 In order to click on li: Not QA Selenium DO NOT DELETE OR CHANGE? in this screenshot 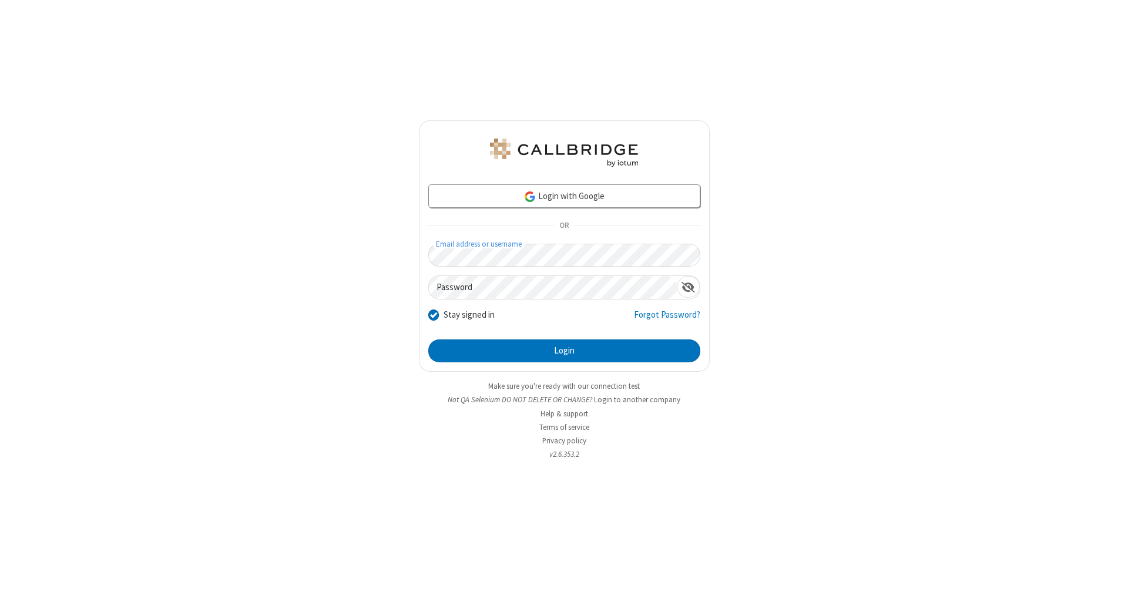, I will do `click(564, 399)`.